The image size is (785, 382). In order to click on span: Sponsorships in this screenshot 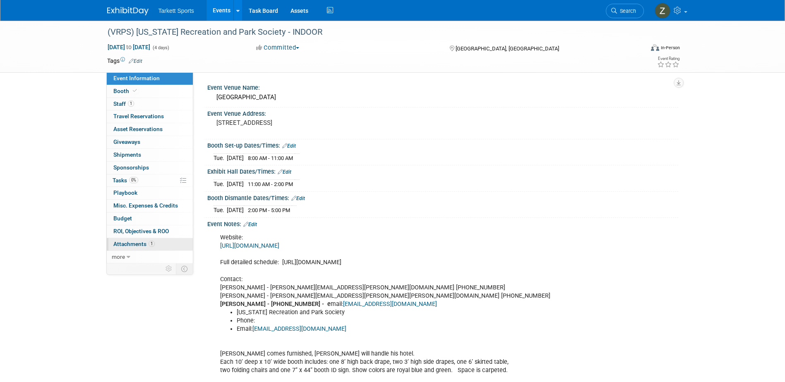, I will do `click(131, 168)`.